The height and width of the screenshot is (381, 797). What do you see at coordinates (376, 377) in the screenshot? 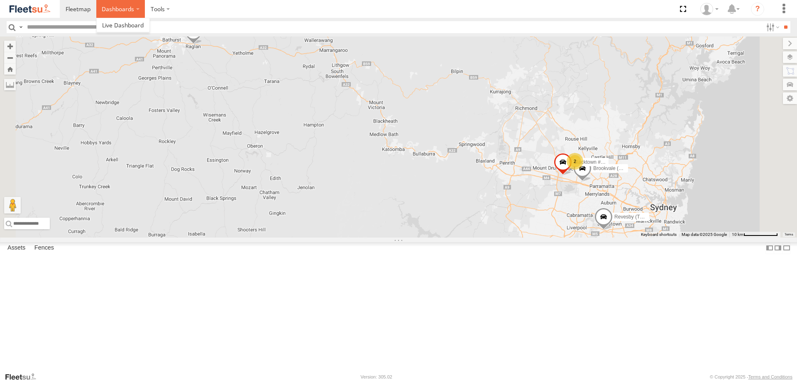
I see `div: Version: 305.02` at bounding box center [376, 377].